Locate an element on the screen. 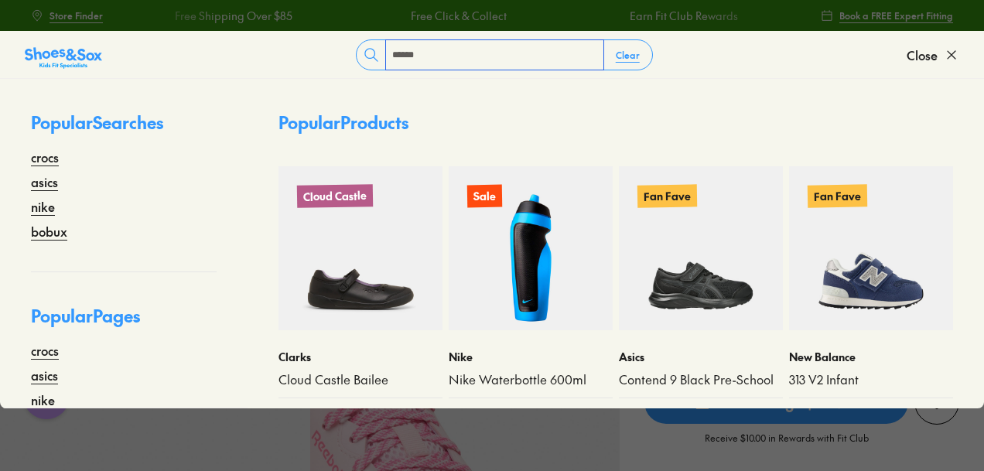 Image resolution: width=984 pixels, height=471 pixels. span: $ 59.95 is located at coordinates (805, 416).